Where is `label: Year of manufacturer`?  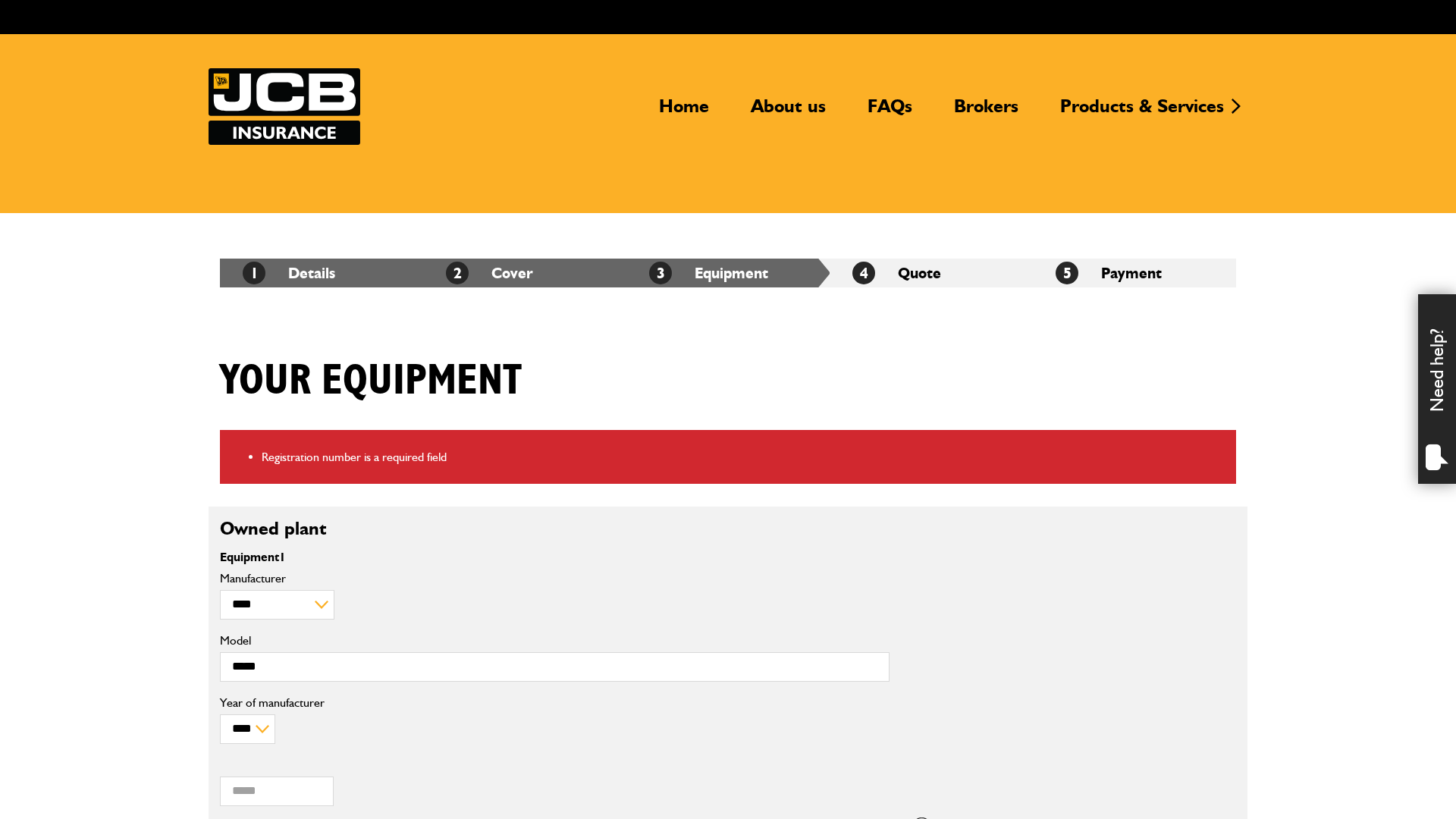 label: Year of manufacturer is located at coordinates (554, 703).